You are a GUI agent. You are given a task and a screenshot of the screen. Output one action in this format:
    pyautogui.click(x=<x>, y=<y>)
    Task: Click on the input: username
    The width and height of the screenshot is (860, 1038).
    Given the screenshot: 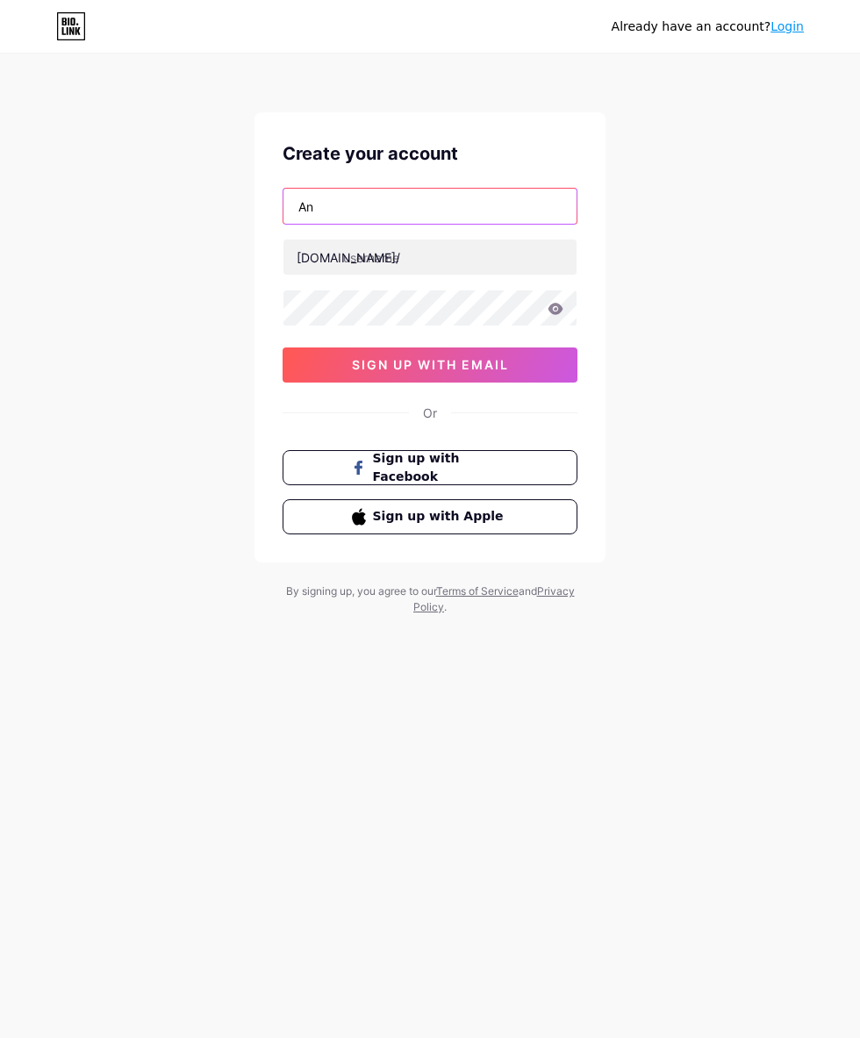 What is the action you would take?
    pyautogui.click(x=430, y=257)
    